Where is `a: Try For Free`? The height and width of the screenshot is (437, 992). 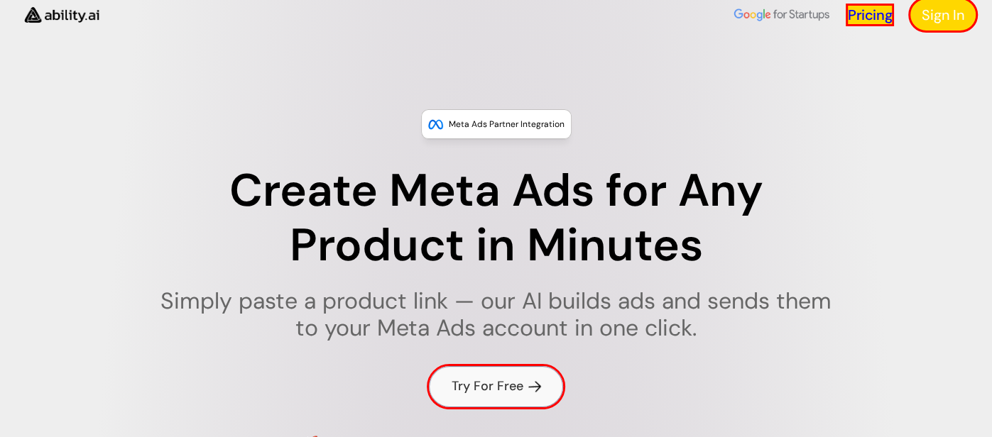
a: Try For Free is located at coordinates (496, 386).